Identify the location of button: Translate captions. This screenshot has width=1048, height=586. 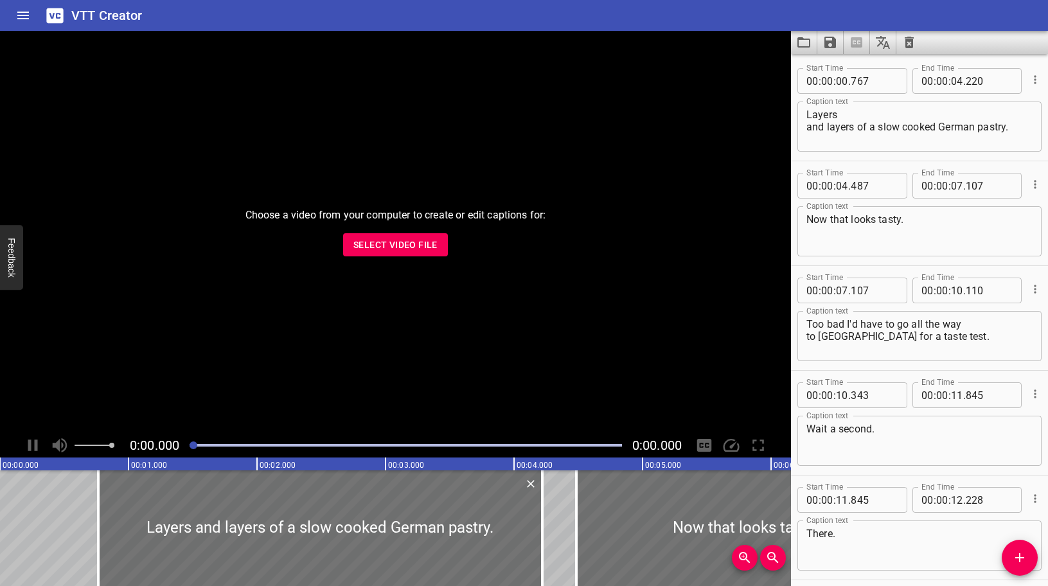
(883, 42).